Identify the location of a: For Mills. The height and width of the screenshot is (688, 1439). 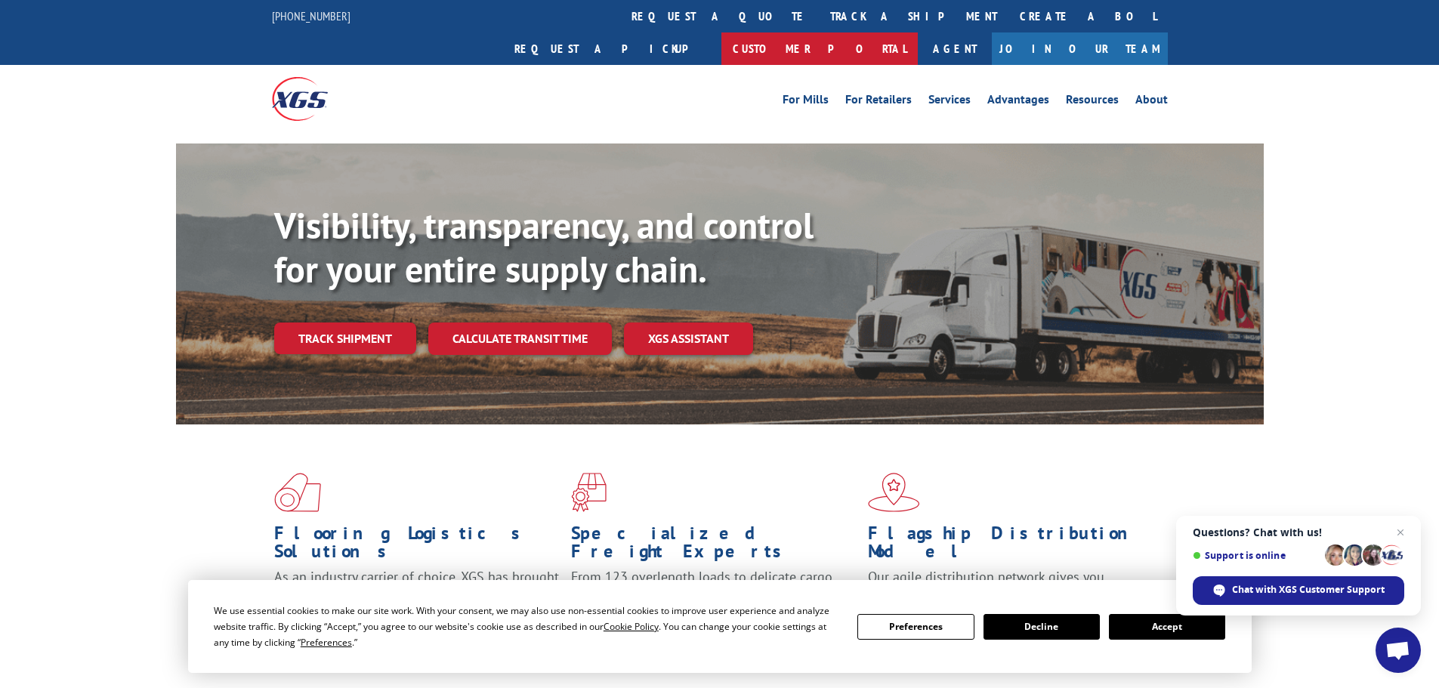
(805, 102).